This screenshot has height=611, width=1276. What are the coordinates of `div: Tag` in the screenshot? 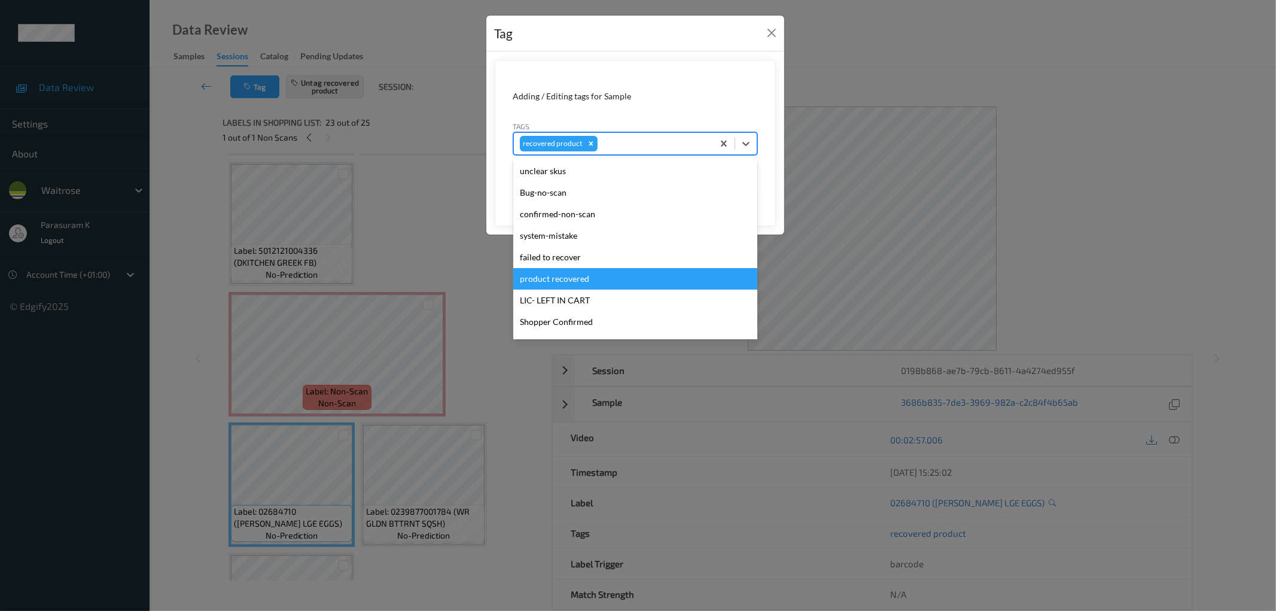 It's located at (504, 34).